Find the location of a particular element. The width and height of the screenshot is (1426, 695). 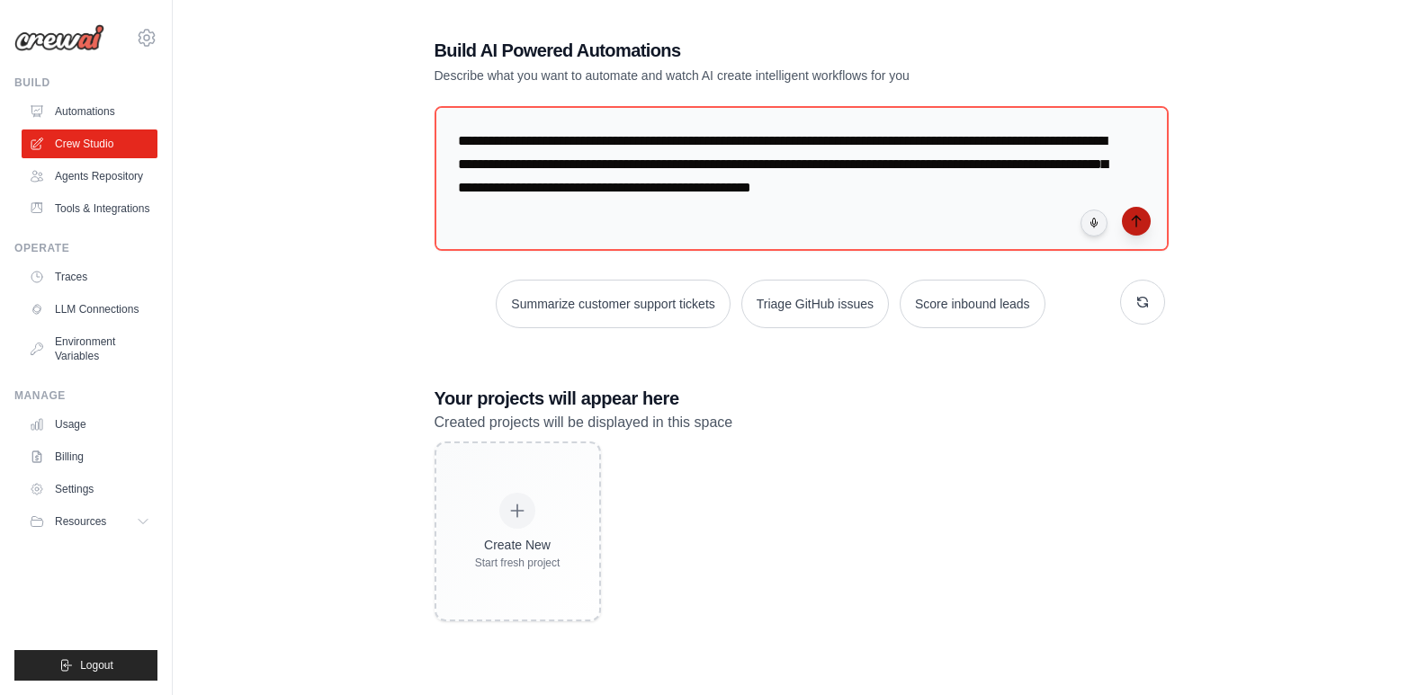

button: Get new suggestions is located at coordinates (1142, 302).